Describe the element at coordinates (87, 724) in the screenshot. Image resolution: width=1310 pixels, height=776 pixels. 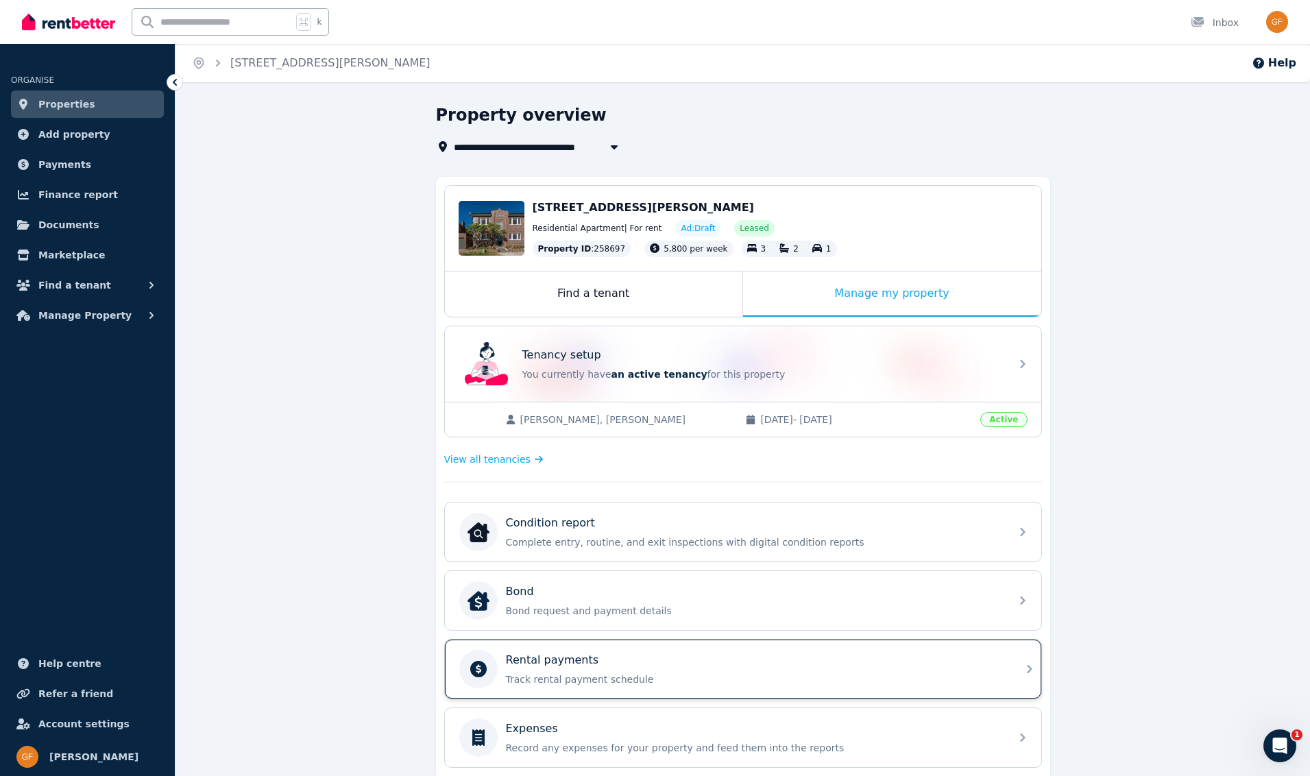
I see `a: Account settings` at that location.